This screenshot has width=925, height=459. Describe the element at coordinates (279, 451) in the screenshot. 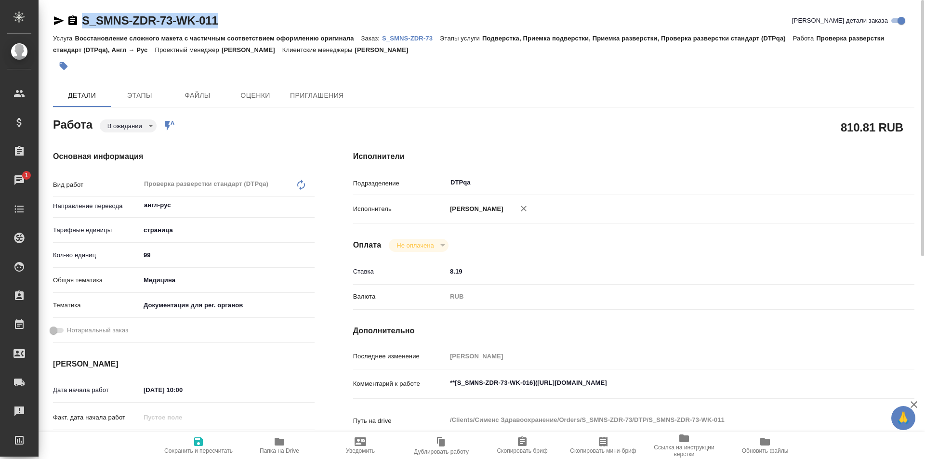

I see `span: Папка на Drive` at that location.